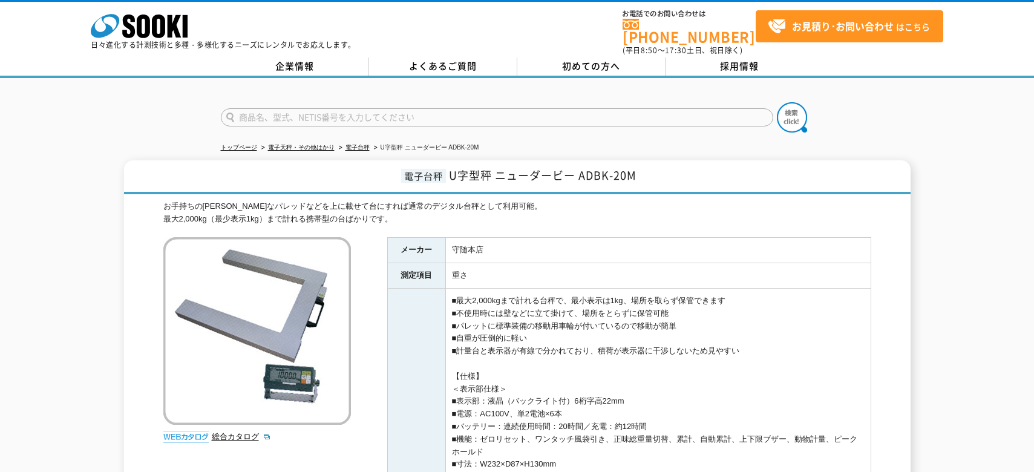 This screenshot has height=472, width=1034. I want to click on th: メーカー, so click(416, 250).